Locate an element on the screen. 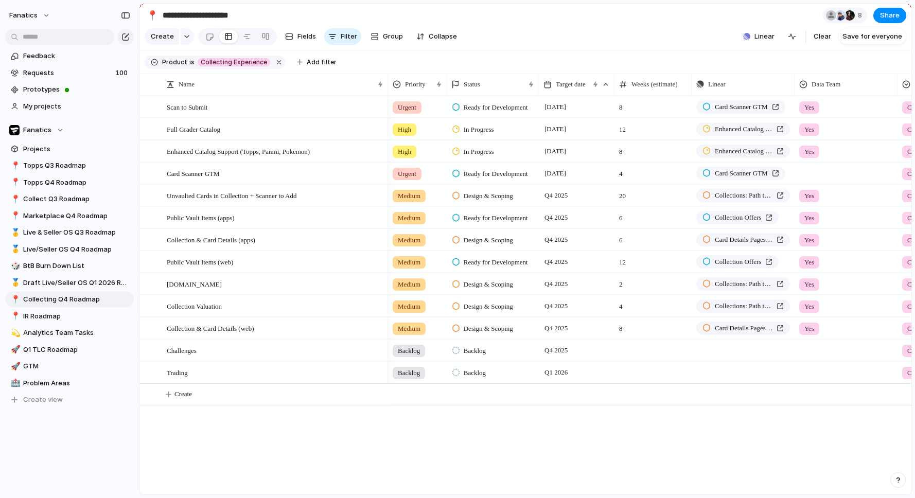 The width and height of the screenshot is (915, 498). span: Collections: Path to Card Details, Showcases, and Public Collections is located at coordinates (744, 196).